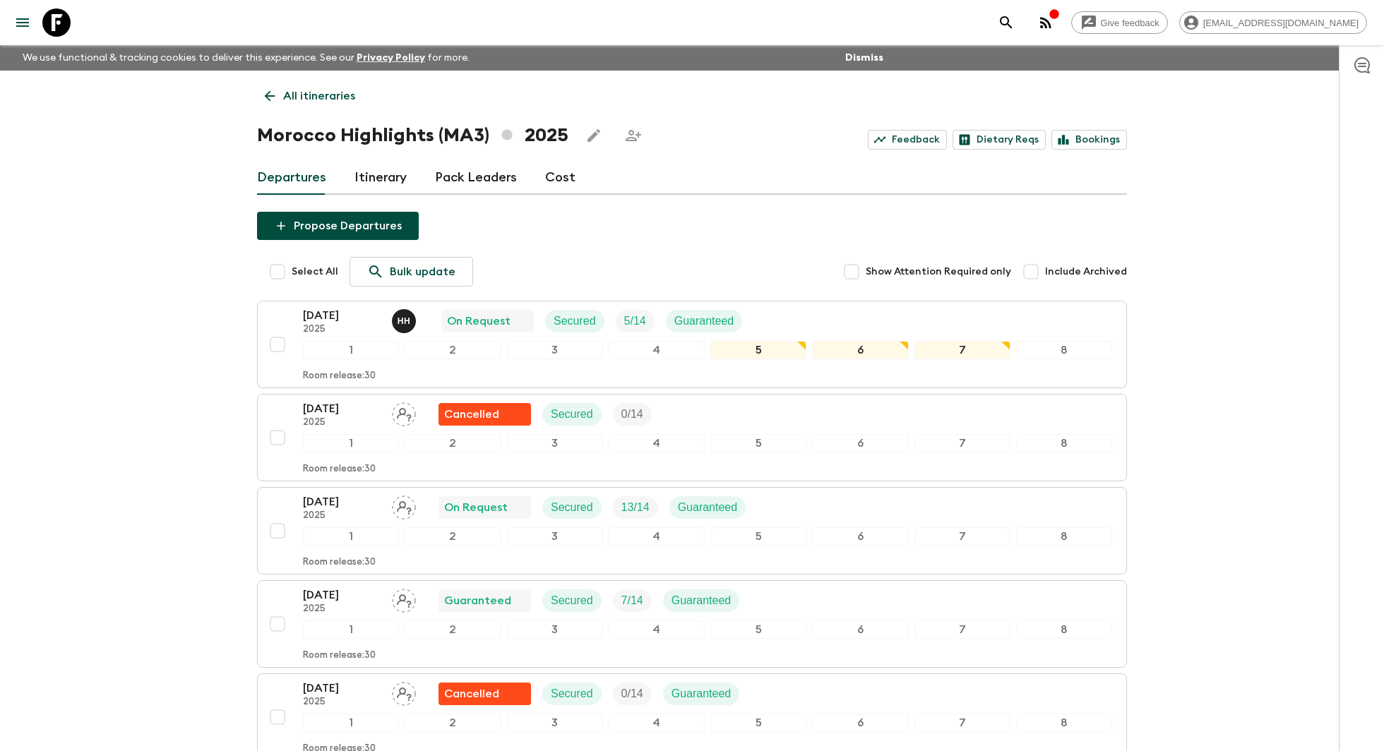  Describe the element at coordinates (422, 272) in the screenshot. I see `p: Bulk update` at that location.